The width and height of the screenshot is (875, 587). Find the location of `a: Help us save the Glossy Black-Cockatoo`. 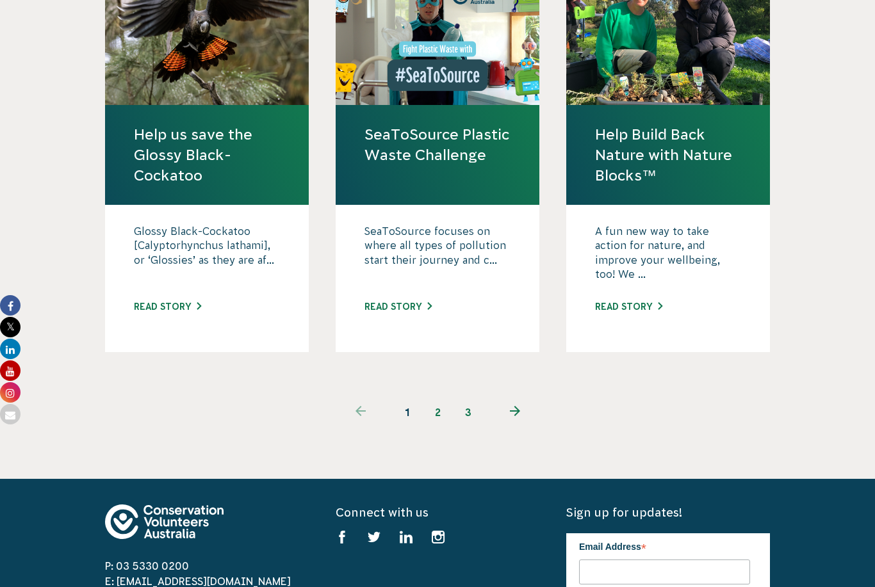

a: Help us save the Glossy Black-Cockatoo is located at coordinates (207, 155).